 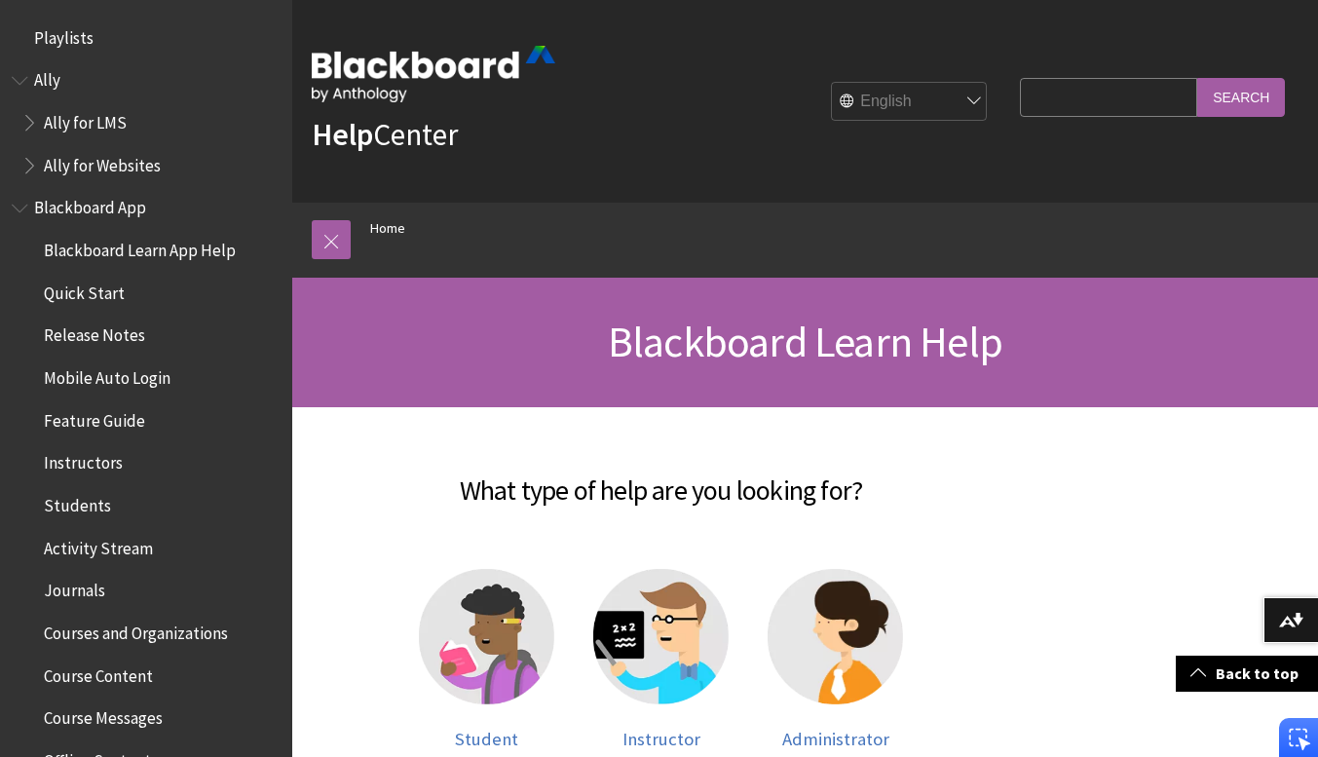 I want to click on span: Mobile Auto Login, so click(x=107, y=374).